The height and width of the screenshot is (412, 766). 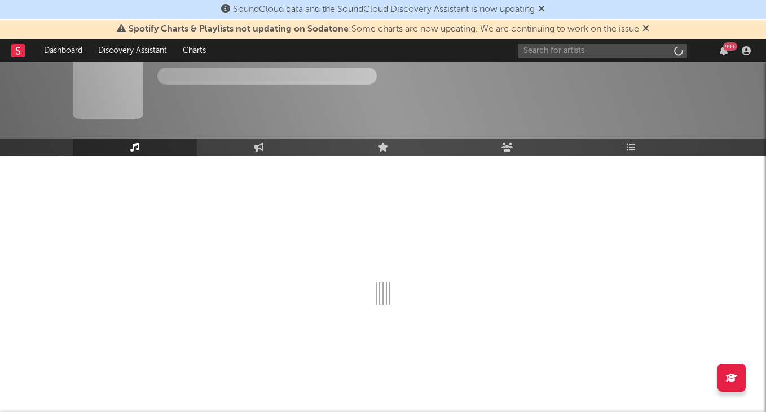 I want to click on span: SoundCloud data and the SoundCloud Discovery Assistant is now updating, so click(x=383, y=10).